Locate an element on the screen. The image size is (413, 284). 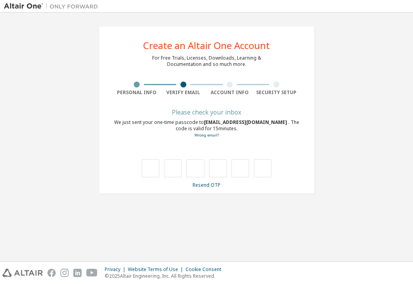
div: For Free Trials, Licenses, Downloads, Learning & Documentation and so much more. is located at coordinates (207, 61).